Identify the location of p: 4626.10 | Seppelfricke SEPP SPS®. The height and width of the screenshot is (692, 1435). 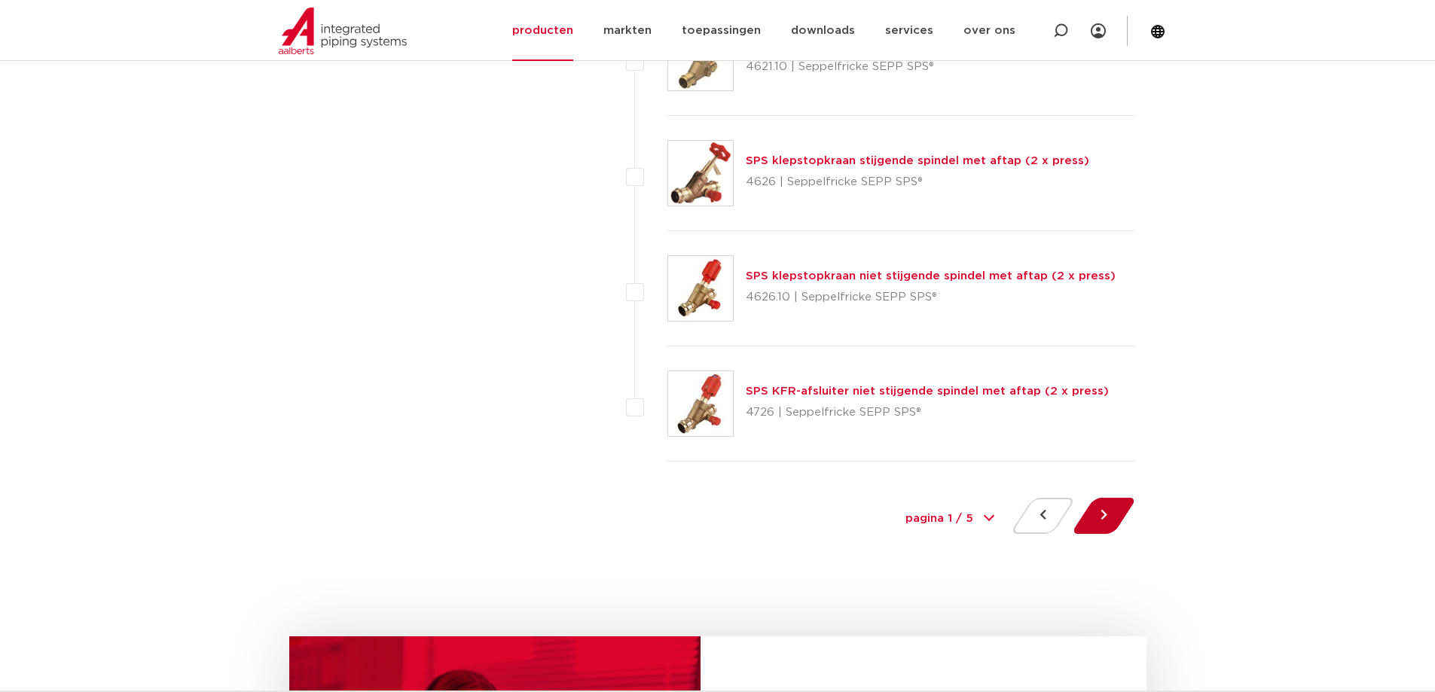
(930, 297).